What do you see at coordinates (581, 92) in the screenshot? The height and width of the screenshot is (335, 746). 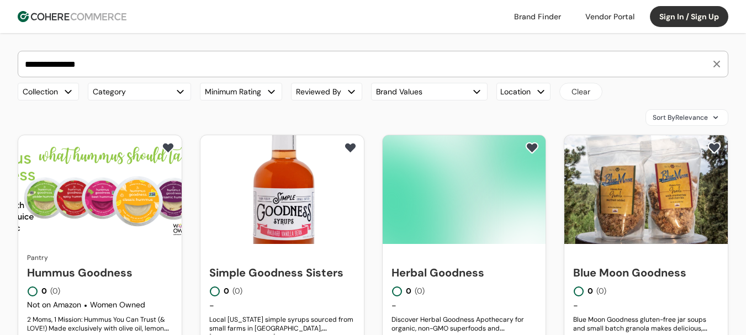 I see `button: Clear` at bounding box center [581, 92].